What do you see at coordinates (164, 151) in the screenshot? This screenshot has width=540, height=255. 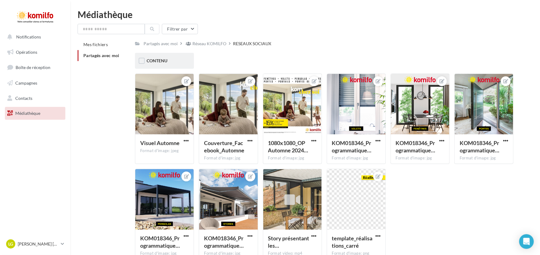 I see `div: Format d'image: jpeg` at bounding box center [164, 151].